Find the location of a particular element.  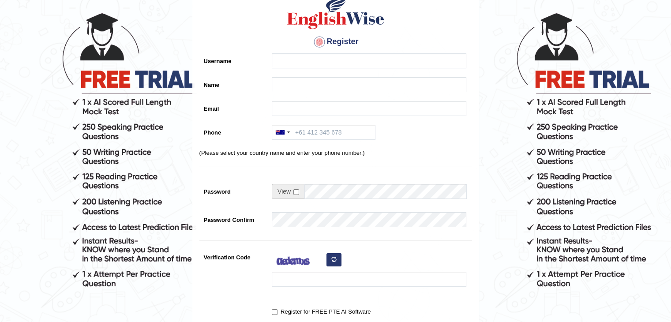

label: Email is located at coordinates (233, 107).